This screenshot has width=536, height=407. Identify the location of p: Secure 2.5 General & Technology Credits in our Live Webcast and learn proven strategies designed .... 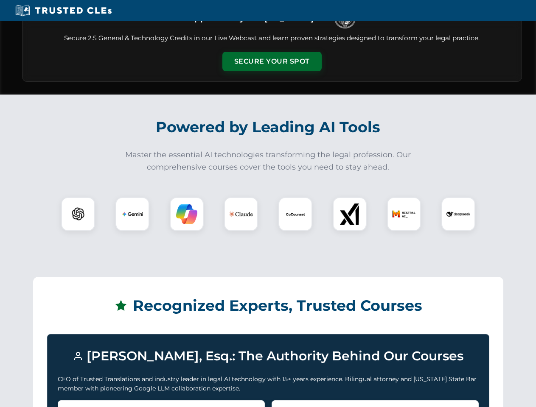
(272, 38).